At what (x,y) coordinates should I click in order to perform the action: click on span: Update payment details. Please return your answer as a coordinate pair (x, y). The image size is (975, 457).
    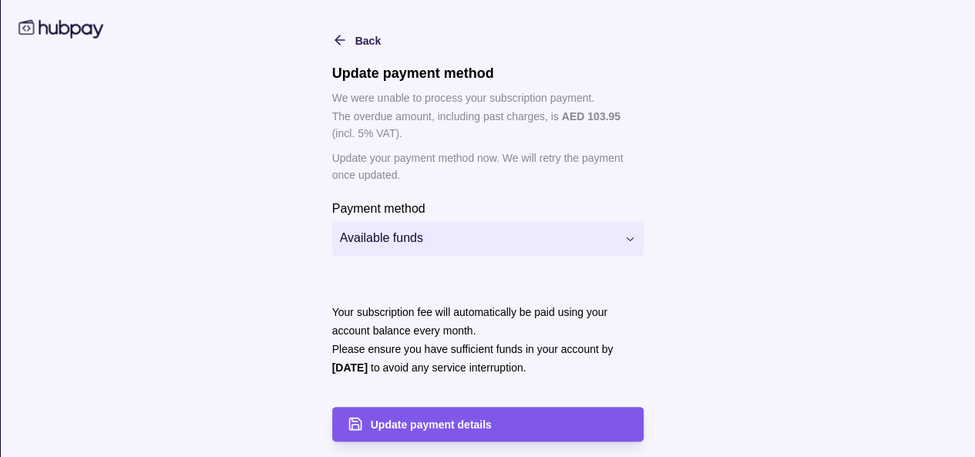
    Looking at the image, I should click on (430, 425).